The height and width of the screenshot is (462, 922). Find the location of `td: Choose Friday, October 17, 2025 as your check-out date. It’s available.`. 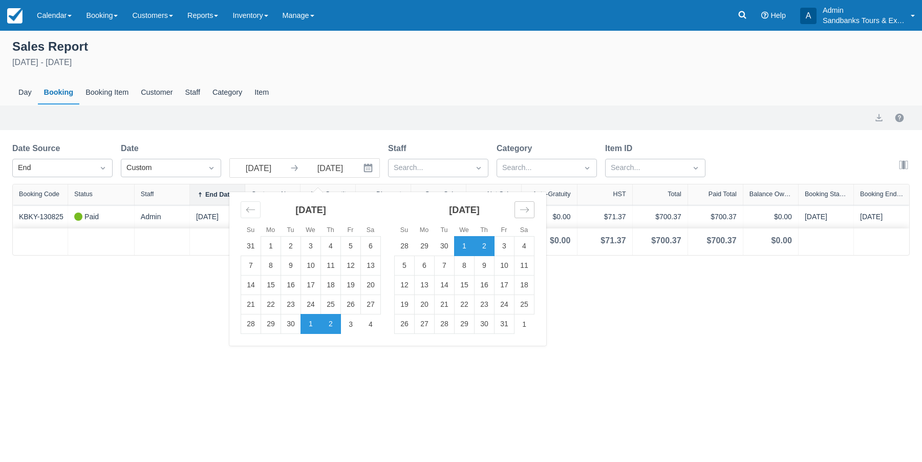

td: Choose Friday, October 17, 2025 as your check-out date. It’s available. is located at coordinates (504, 285).